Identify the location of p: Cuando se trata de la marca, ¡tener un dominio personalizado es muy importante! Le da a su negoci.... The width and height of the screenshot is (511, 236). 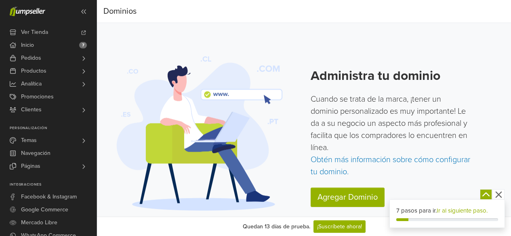
(390, 136).